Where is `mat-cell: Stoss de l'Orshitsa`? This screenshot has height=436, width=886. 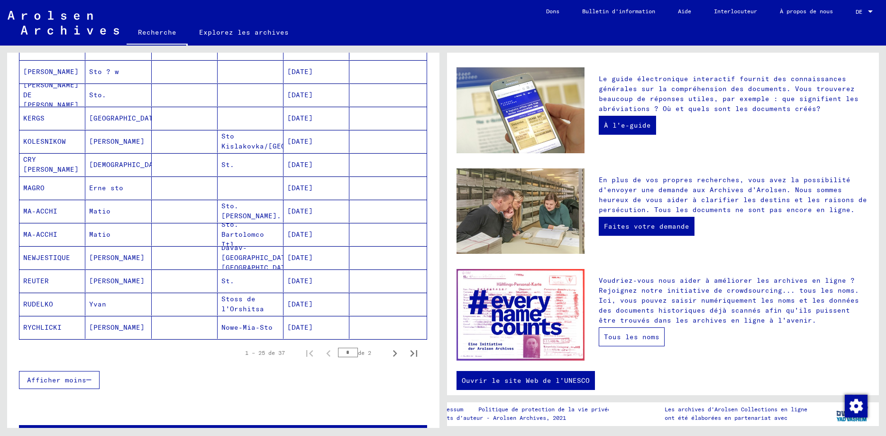
mat-cell: Stoss de l'Orshitsa is located at coordinates (250, 304).